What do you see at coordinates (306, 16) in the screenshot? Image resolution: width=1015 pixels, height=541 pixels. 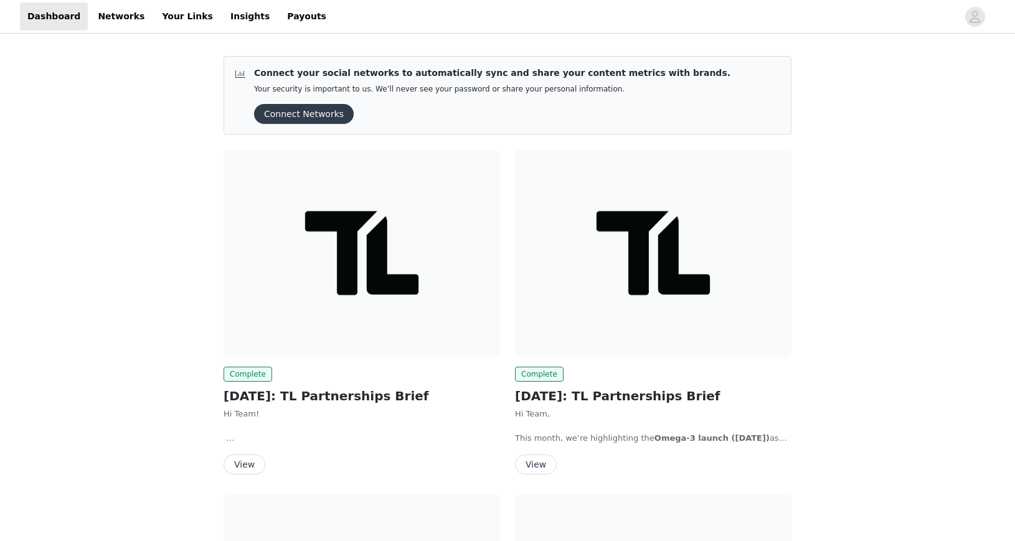 I see `a: Payouts` at bounding box center [306, 16].